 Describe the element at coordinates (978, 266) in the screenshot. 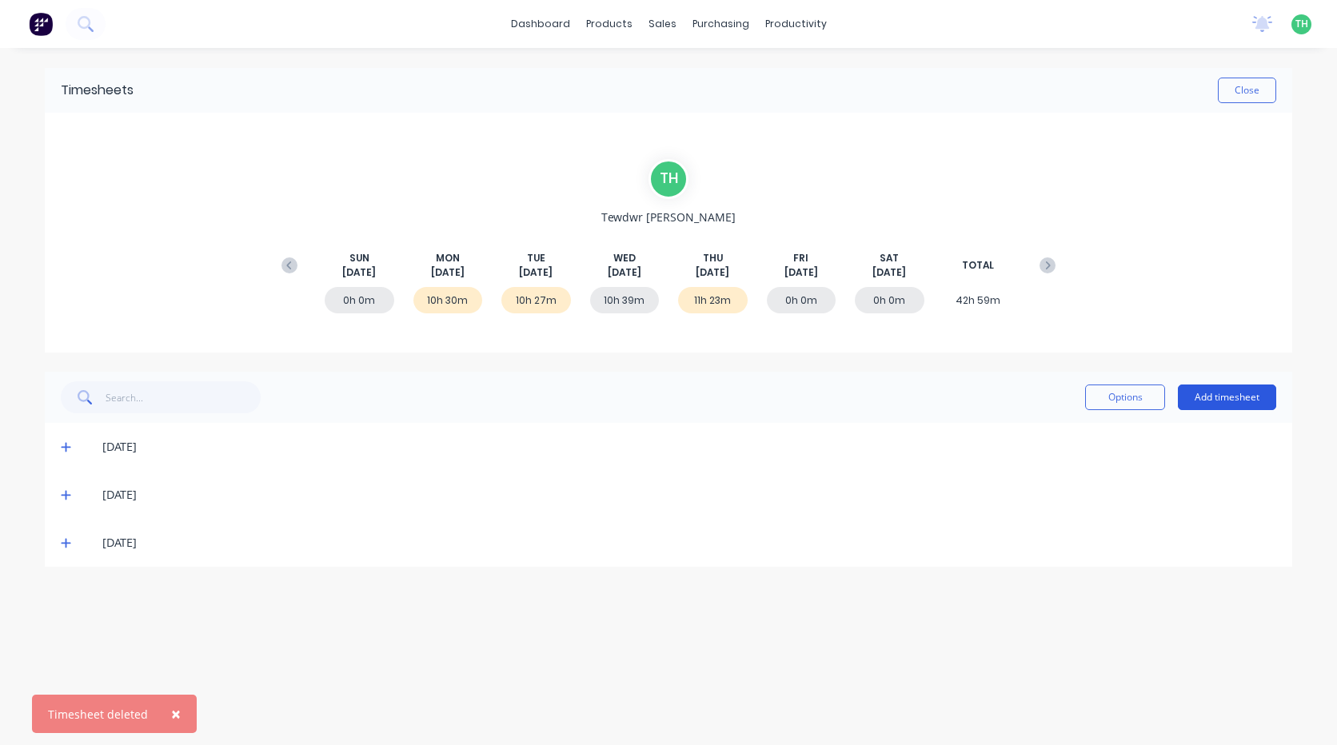

I see `span: TOTAL` at that location.